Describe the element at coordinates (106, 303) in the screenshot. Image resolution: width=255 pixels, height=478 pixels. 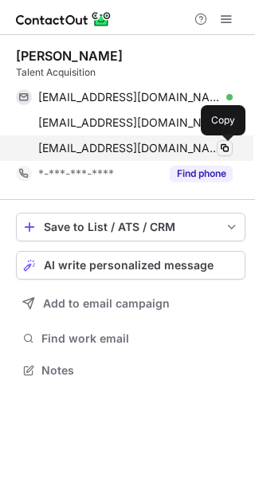
I see `span: Add to email campaign` at that location.